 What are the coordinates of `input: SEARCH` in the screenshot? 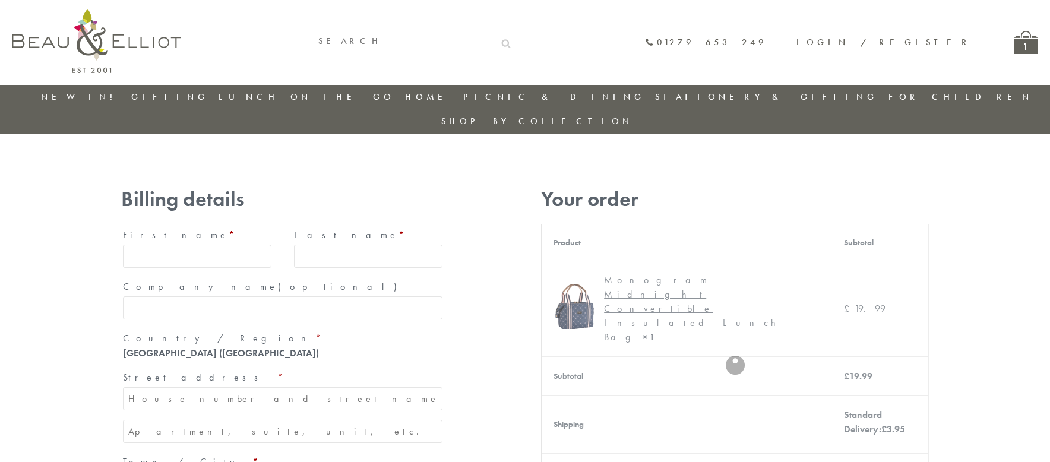 It's located at (403, 41).